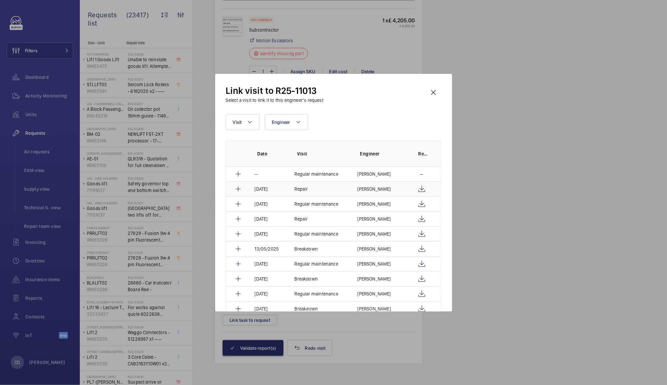 The image size is (667, 385). Describe the element at coordinates (242, 122) in the screenshot. I see `button: Visit` at that location.